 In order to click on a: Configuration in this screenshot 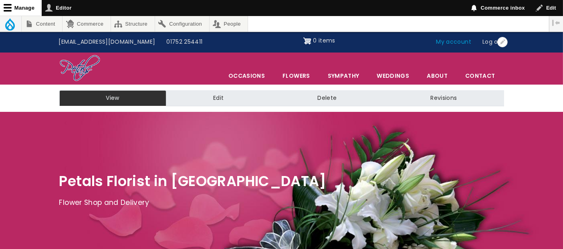, I will do `click(182, 24)`.